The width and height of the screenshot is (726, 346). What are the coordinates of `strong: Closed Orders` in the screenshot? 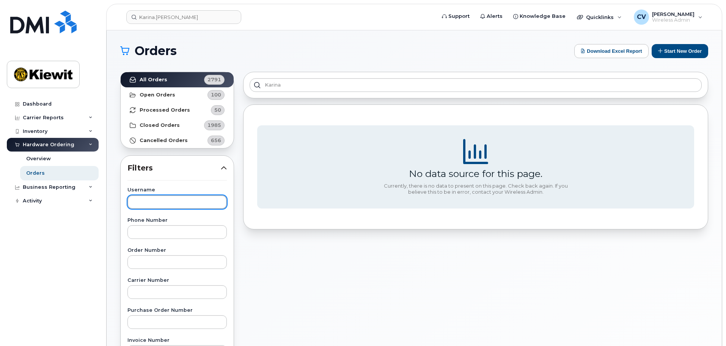 It's located at (160, 125).